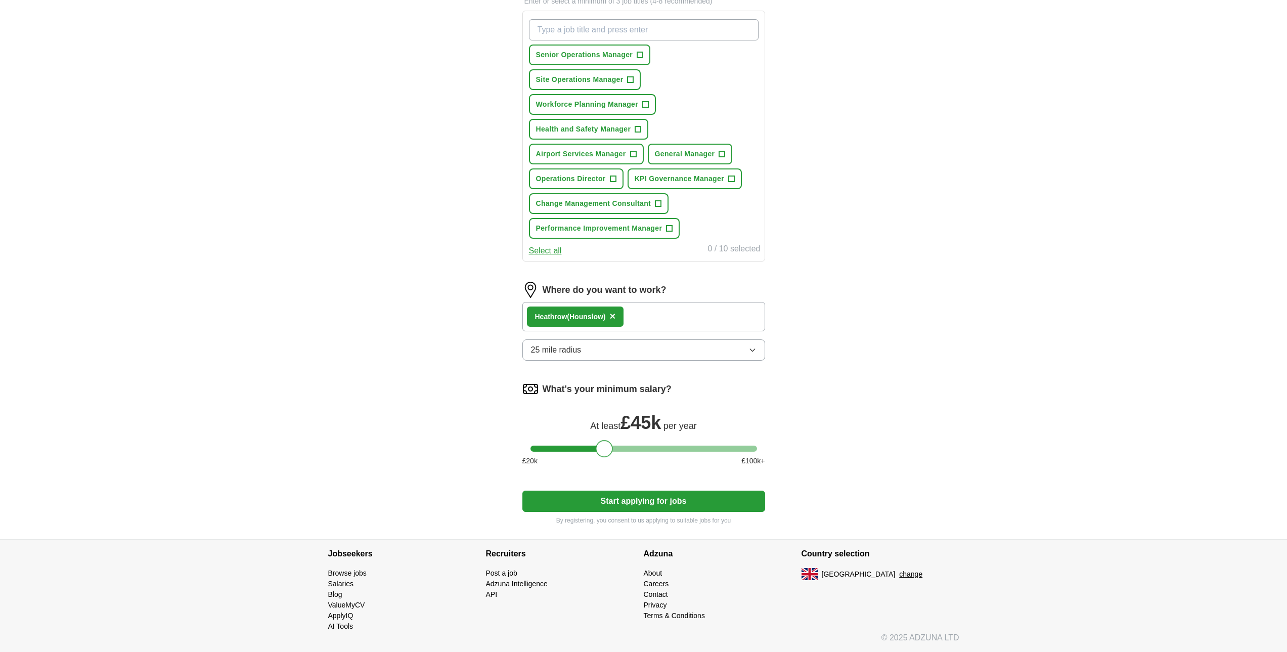 Image resolution: width=1287 pixels, height=652 pixels. I want to click on h4: Country selection, so click(880, 554).